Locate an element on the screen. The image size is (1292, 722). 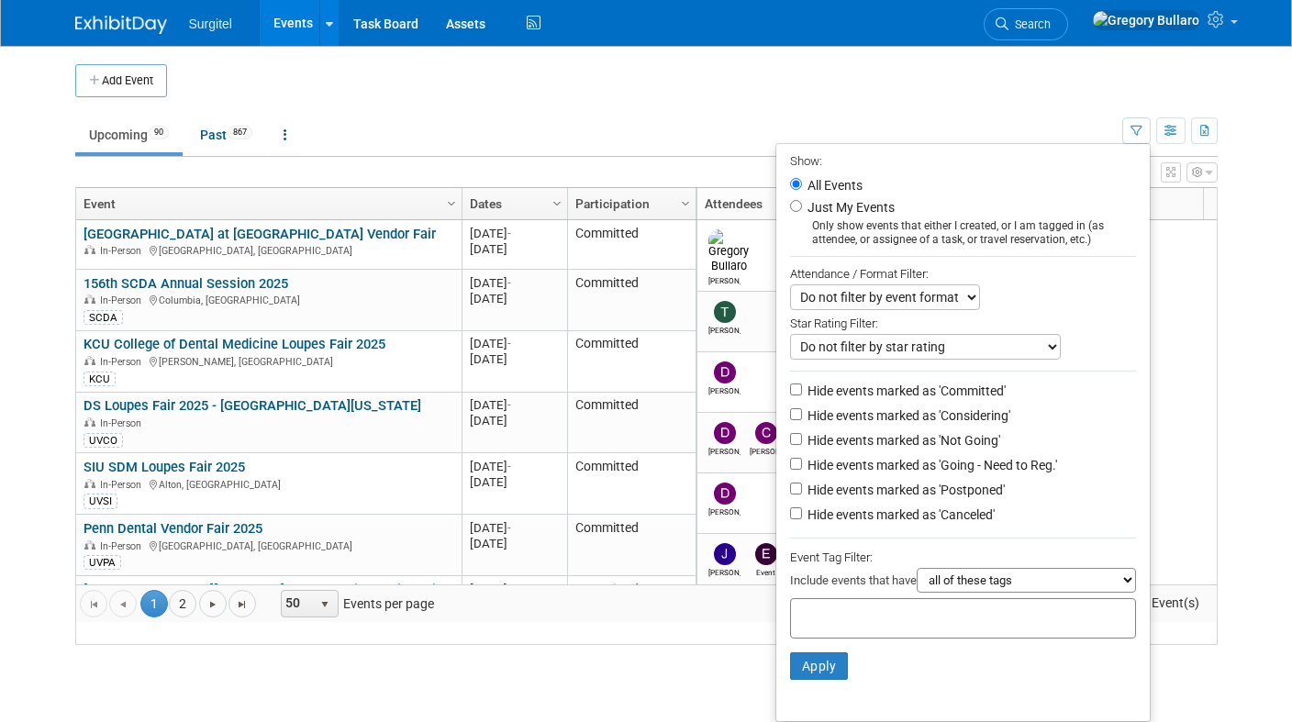
div: UVCO is located at coordinates (103, 440).